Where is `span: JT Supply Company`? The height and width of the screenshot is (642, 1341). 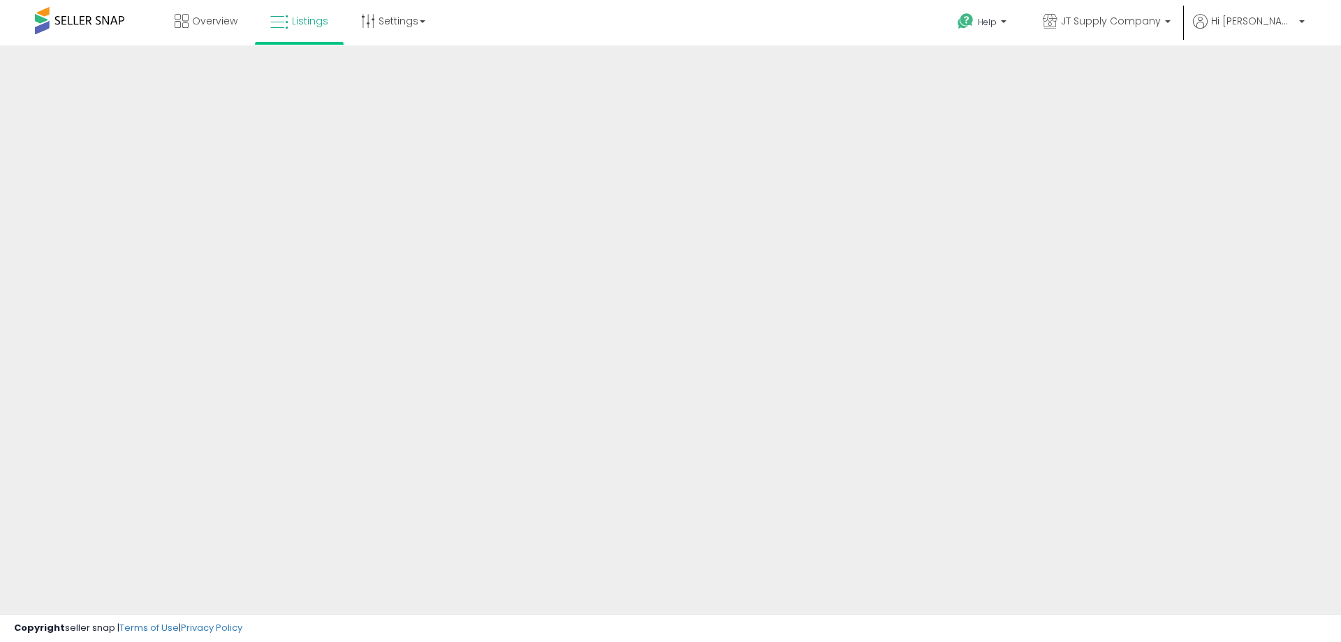
span: JT Supply Company is located at coordinates (1111, 21).